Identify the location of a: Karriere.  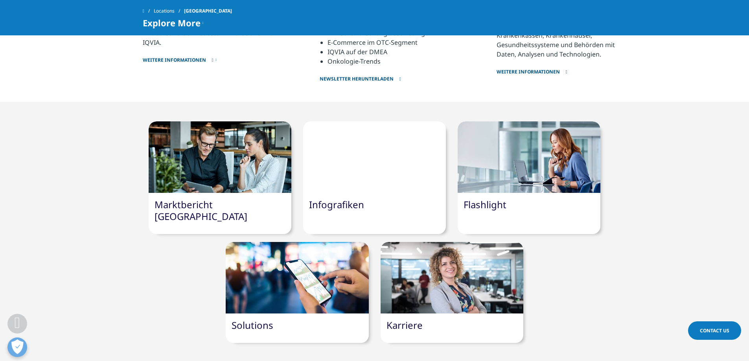
(404, 325).